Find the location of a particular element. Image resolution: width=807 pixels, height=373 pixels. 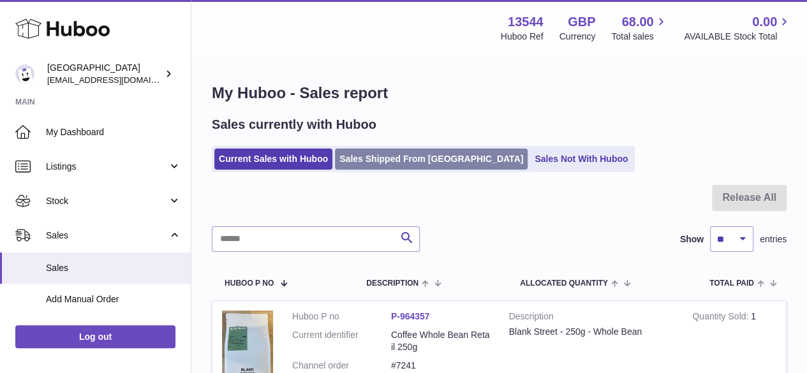

dt: Channel order is located at coordinates (341, 366).